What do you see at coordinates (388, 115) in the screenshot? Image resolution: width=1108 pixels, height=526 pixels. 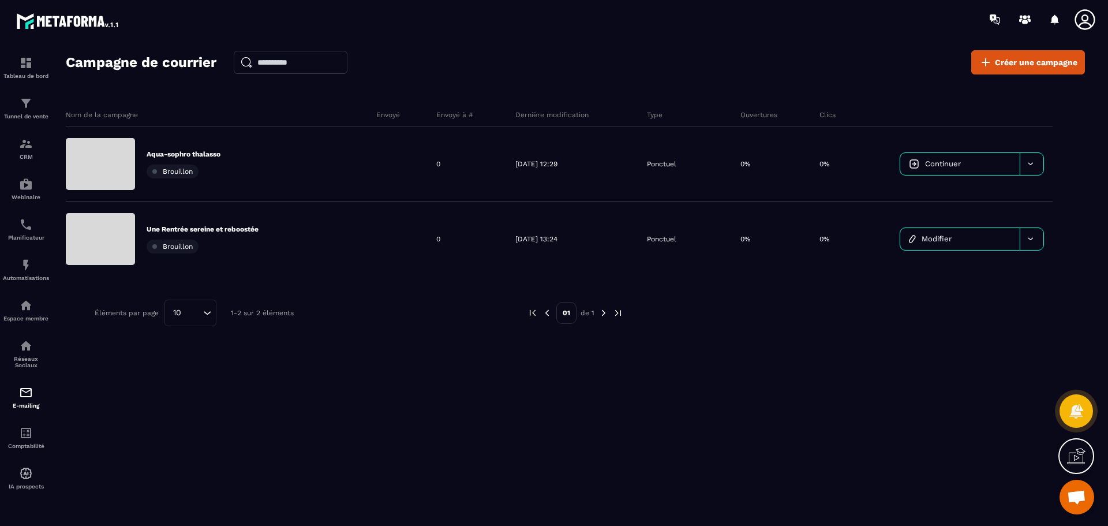 I see `p: Envoyé` at bounding box center [388, 115].